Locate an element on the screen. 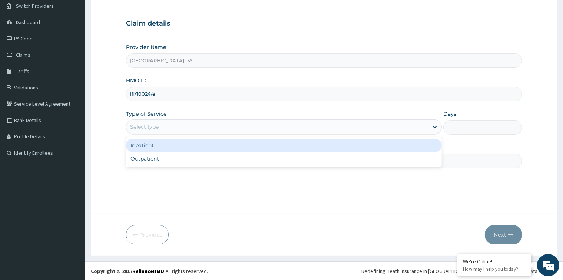 The width and height of the screenshot is (563, 280). span: Tariffs is located at coordinates (23, 71).